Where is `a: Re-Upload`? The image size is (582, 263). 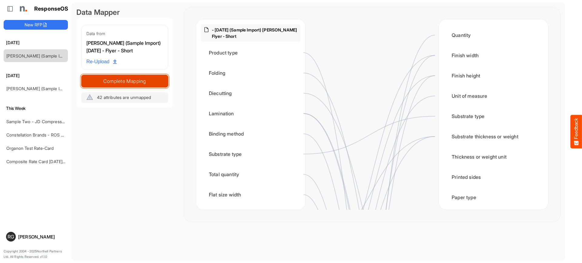 a: Re-Upload is located at coordinates (101, 62).